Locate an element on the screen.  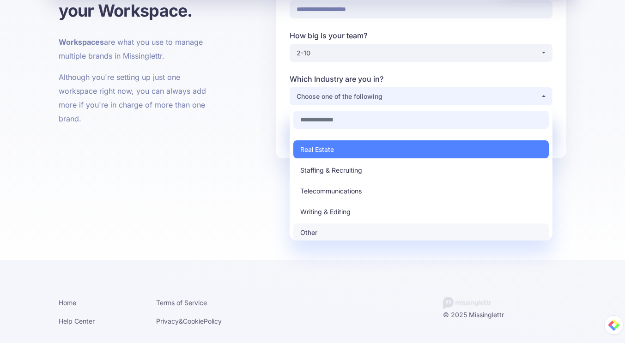
div: © 2025 Missinglettr is located at coordinates (508, 315).